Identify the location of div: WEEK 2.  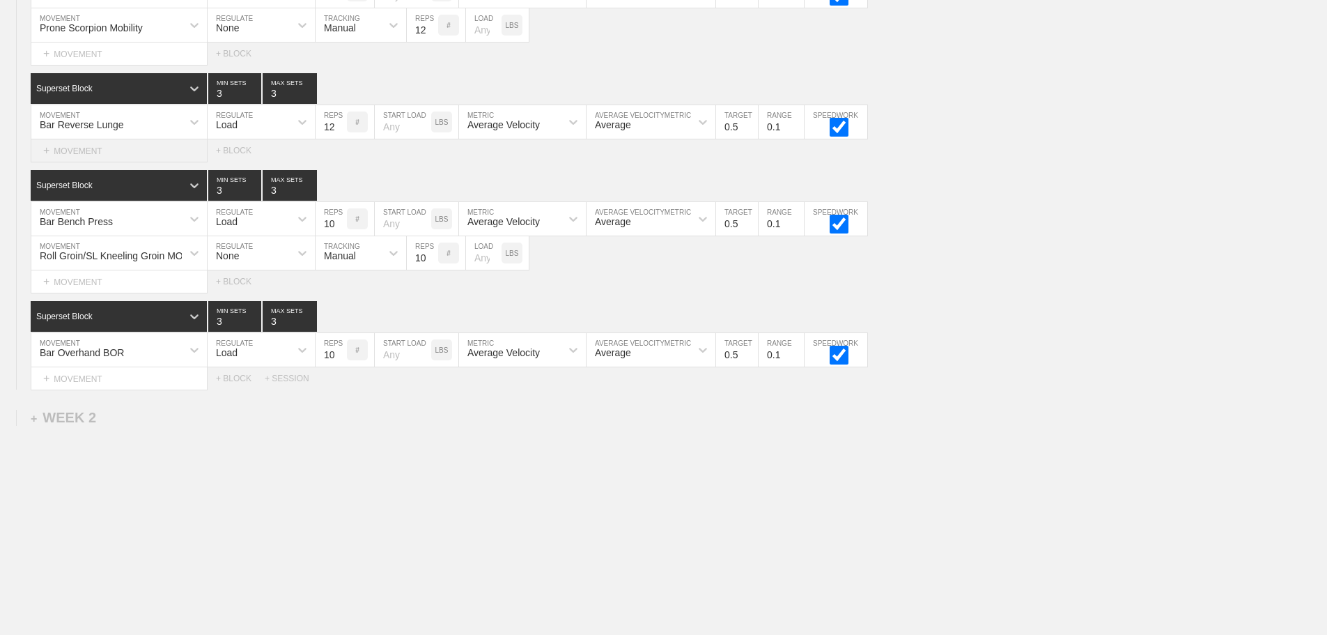
(63, 417).